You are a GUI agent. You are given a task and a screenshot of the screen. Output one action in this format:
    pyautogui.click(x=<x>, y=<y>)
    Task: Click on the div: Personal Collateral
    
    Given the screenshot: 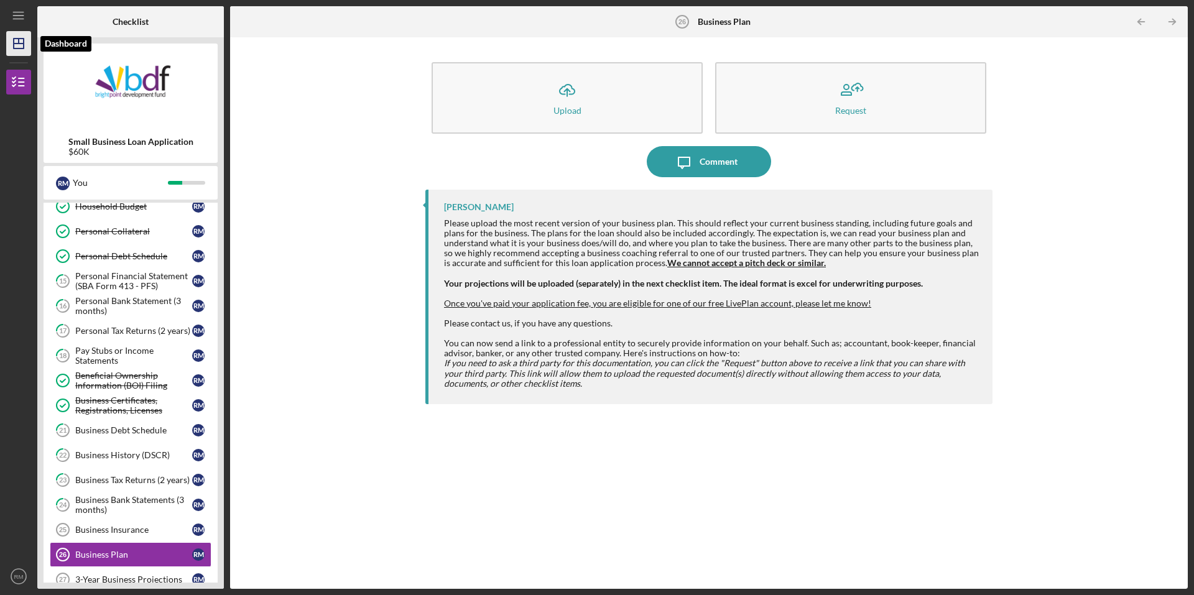 What is the action you would take?
    pyautogui.click(x=134, y=231)
    